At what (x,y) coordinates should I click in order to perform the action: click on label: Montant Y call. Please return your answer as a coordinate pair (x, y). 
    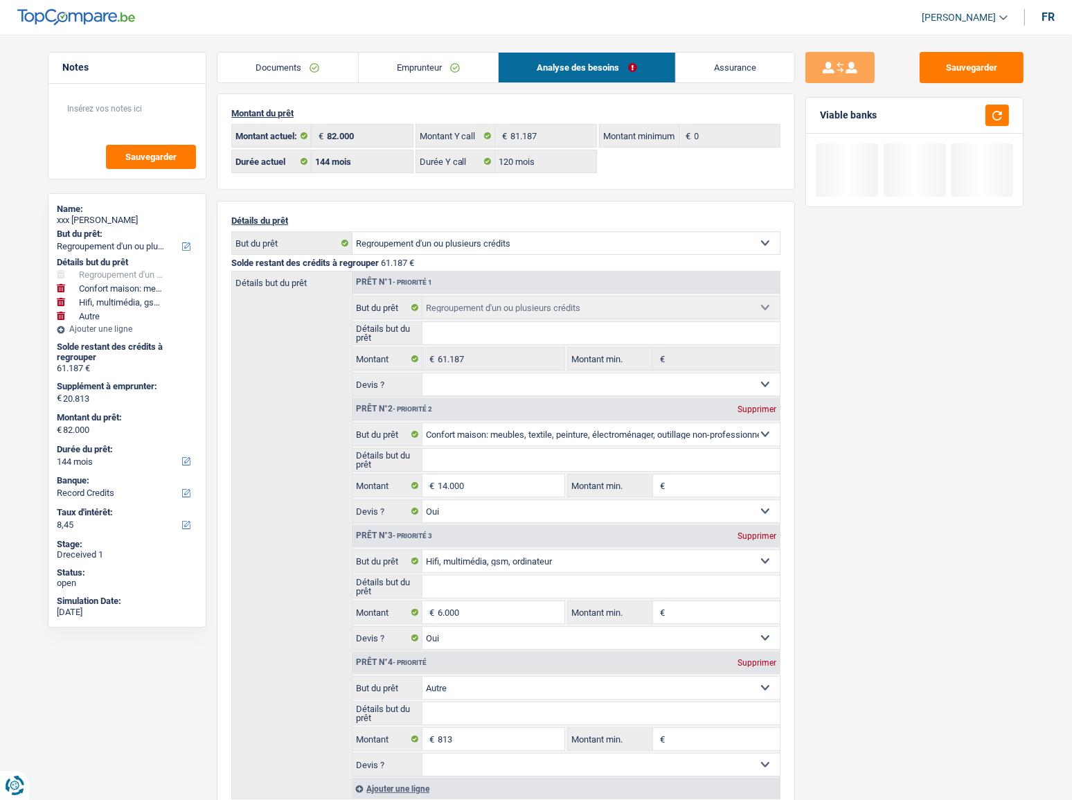
    Looking at the image, I should click on (456, 136).